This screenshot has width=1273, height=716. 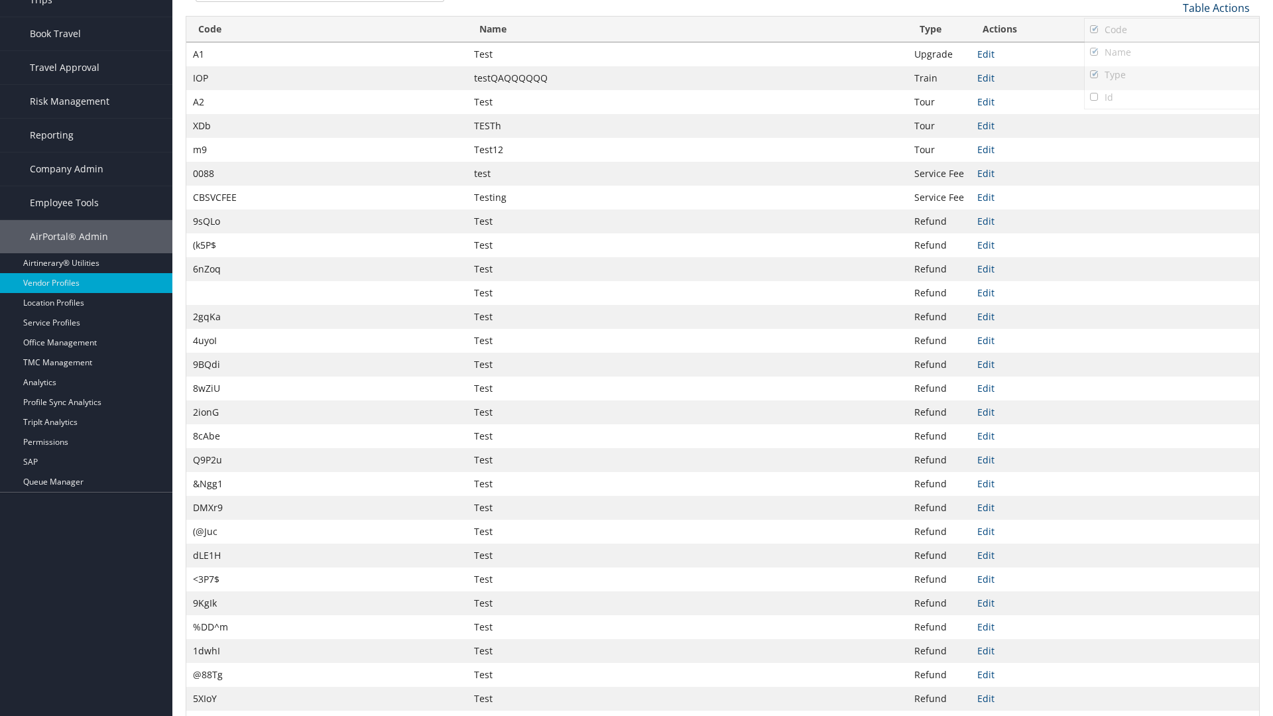 What do you see at coordinates (1171, 97) in the screenshot?
I see `a: Id` at bounding box center [1171, 97].